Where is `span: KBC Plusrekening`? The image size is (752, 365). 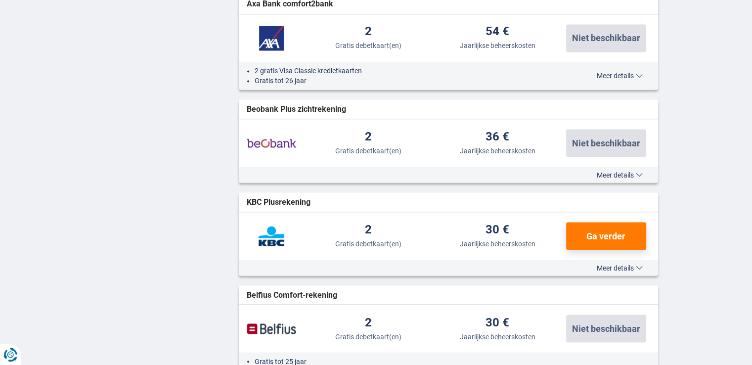
span: KBC Plusrekening is located at coordinates (278, 202).